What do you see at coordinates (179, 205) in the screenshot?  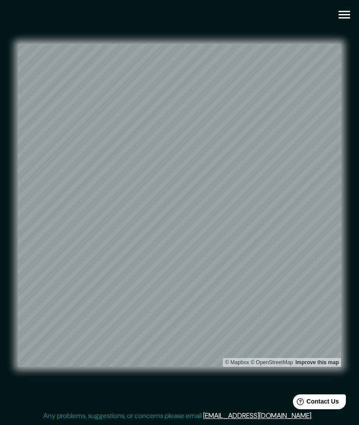 I see `canvas: Map` at bounding box center [179, 205].